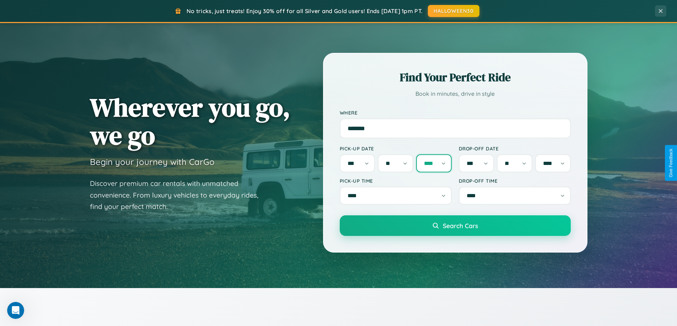 The height and width of the screenshot is (326, 677). What do you see at coordinates (455, 94) in the screenshot?
I see `p: Book in minutes, drive in style` at bounding box center [455, 94].